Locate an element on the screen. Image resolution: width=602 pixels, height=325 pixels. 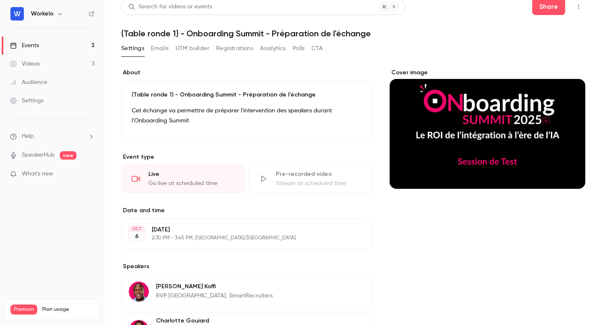
button: Emails is located at coordinates (160, 49).